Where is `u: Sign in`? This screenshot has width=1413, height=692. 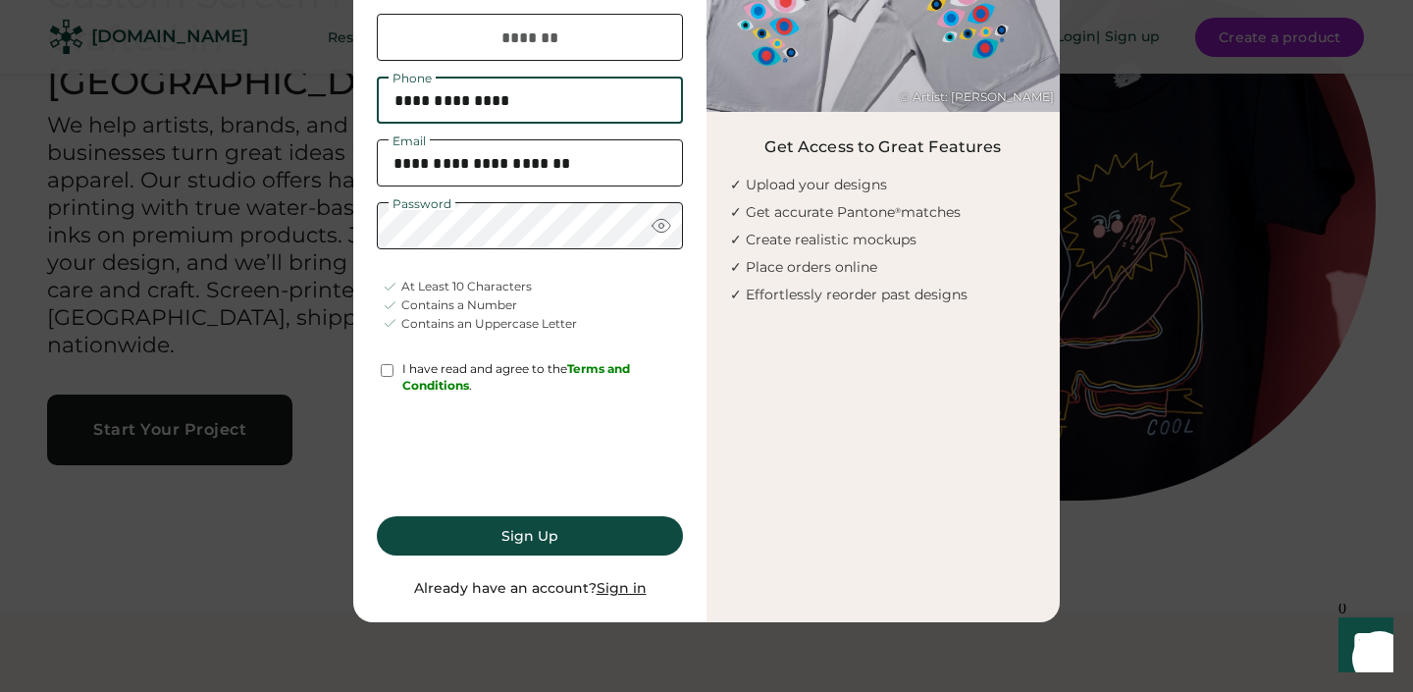 u: Sign in is located at coordinates (621, 588).